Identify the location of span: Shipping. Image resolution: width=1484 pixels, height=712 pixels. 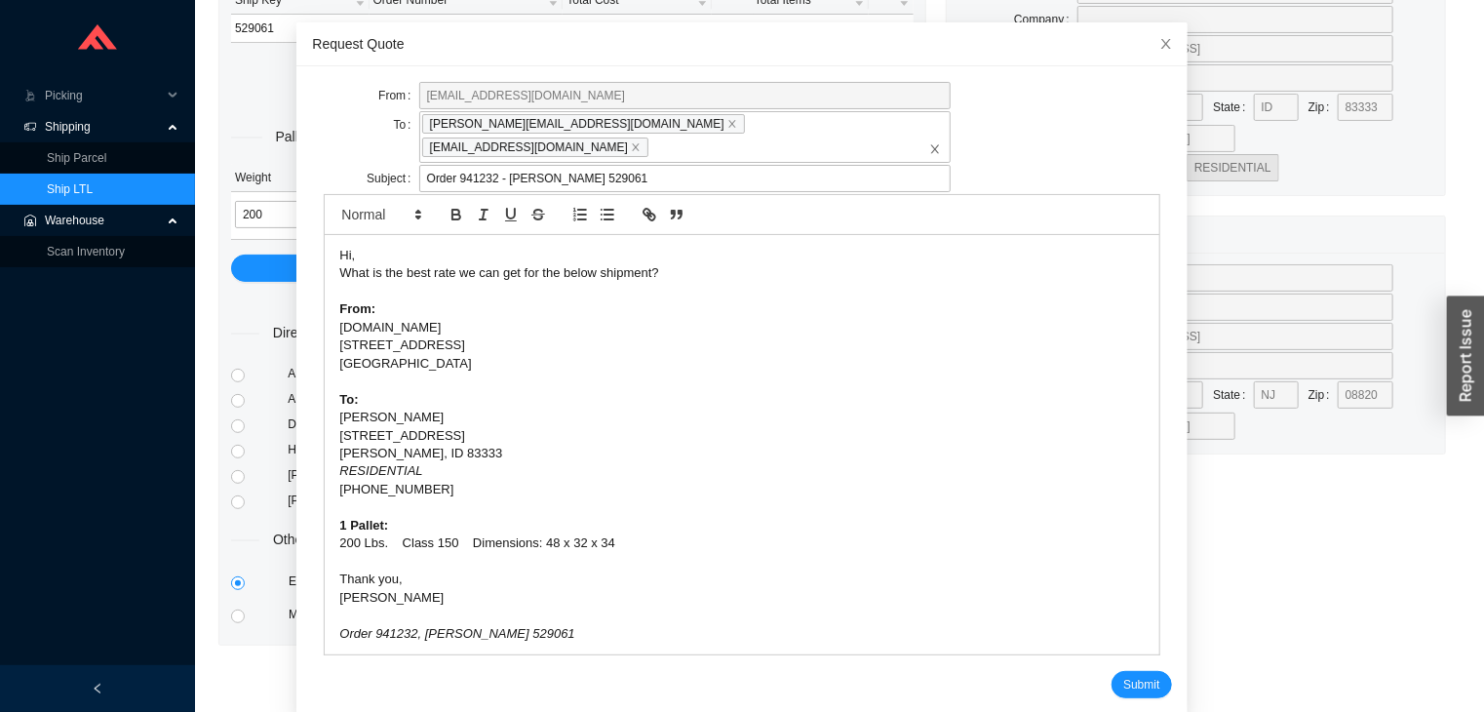
(103, 127).